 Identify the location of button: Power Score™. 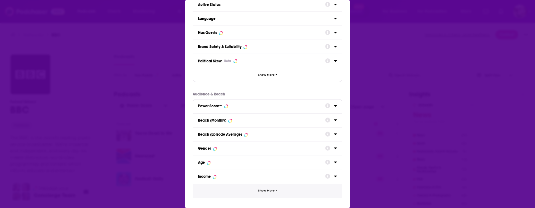
(261, 106).